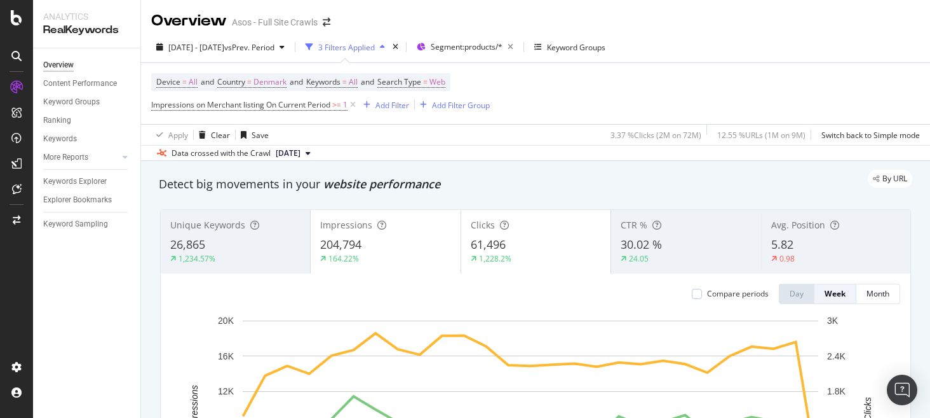 The image size is (930, 418). I want to click on text: 12K, so click(226, 391).